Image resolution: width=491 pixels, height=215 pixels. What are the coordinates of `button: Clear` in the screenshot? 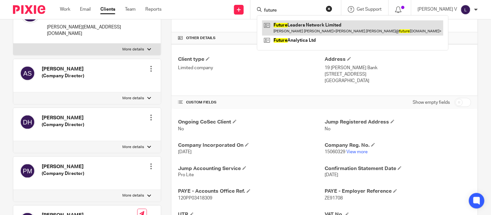 It's located at (329, 9).